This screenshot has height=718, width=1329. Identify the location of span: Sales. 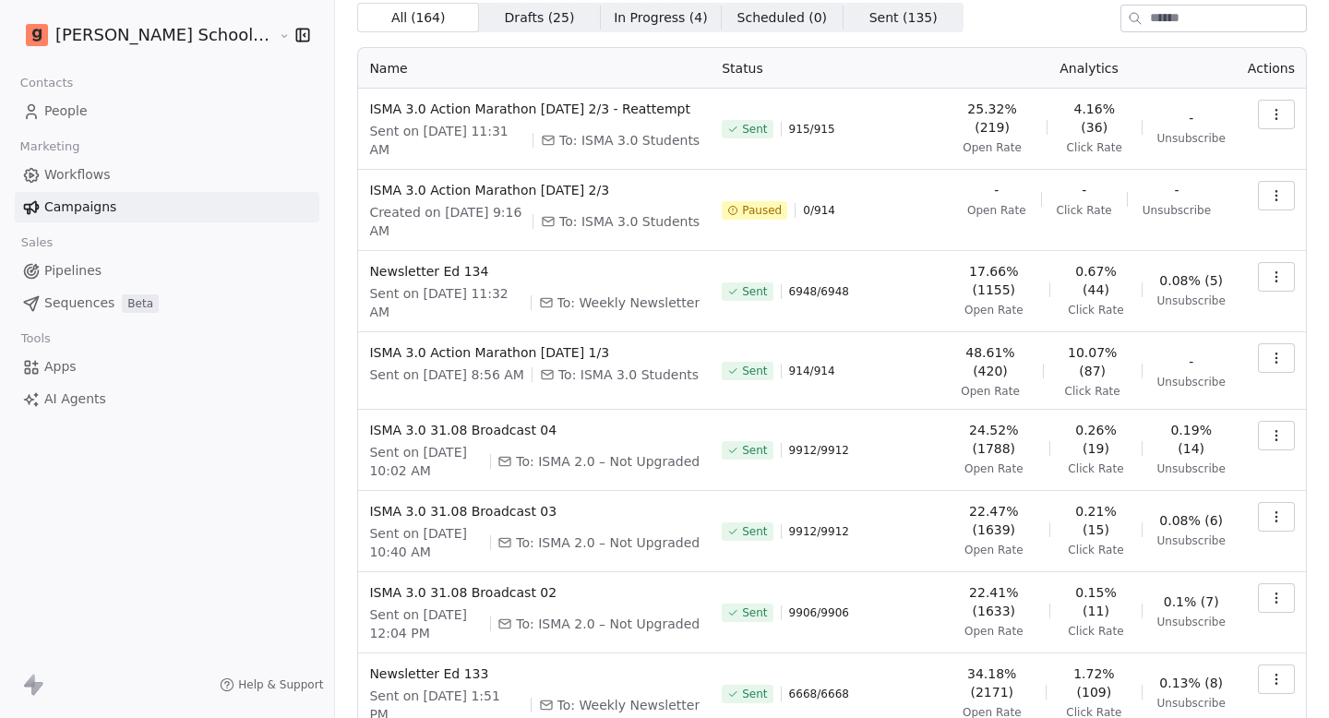
(37, 243).